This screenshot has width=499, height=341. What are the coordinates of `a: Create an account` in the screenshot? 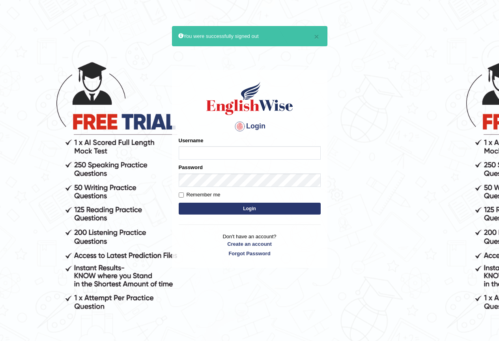 It's located at (250, 244).